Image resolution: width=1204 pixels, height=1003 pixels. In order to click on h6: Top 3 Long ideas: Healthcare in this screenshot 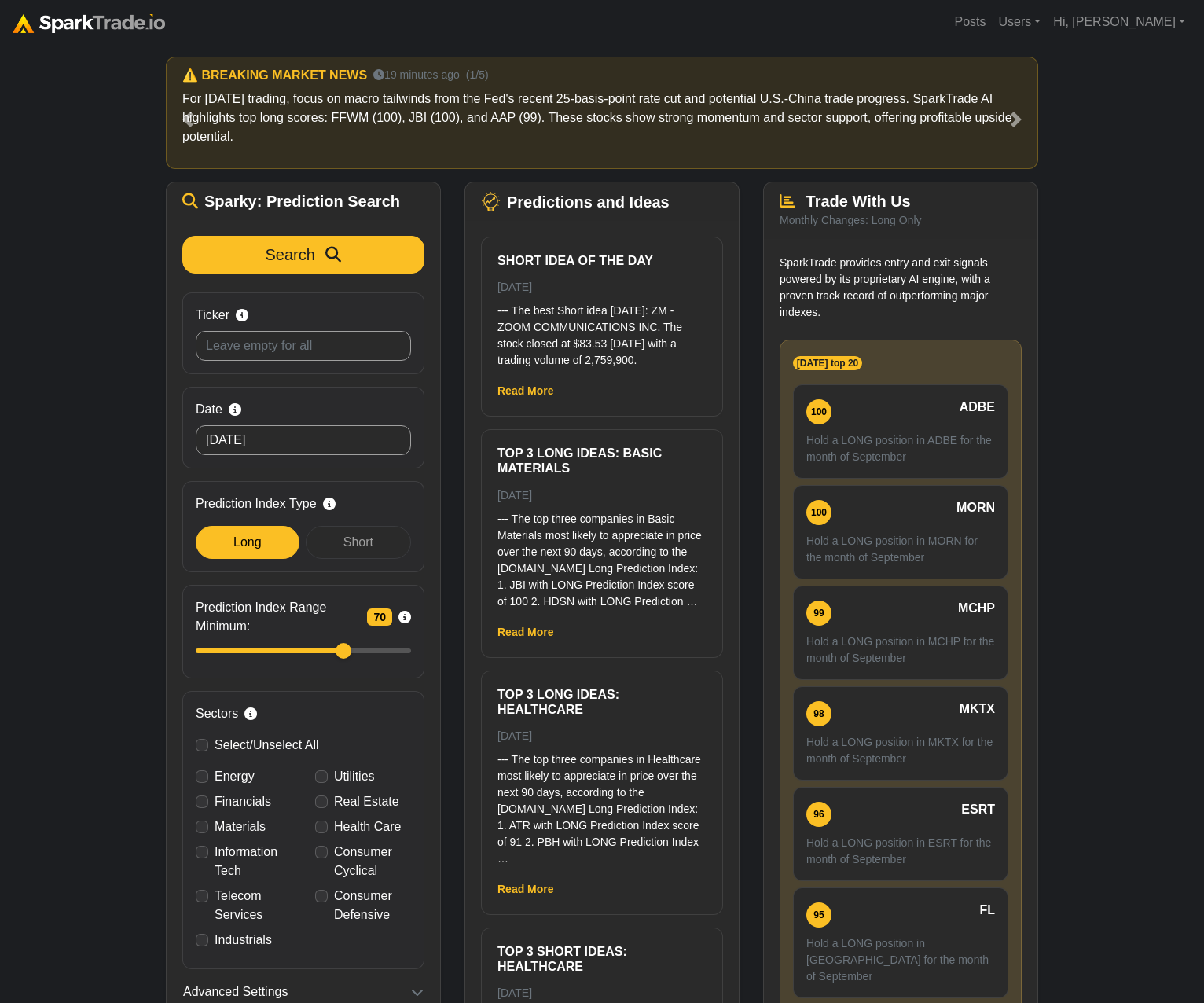, I will do `click(602, 702)`.